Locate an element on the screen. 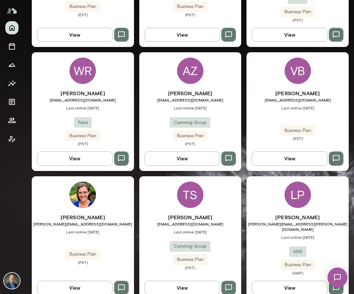 This screenshot has width=354, height=294. button: Documents is located at coordinates (12, 102).